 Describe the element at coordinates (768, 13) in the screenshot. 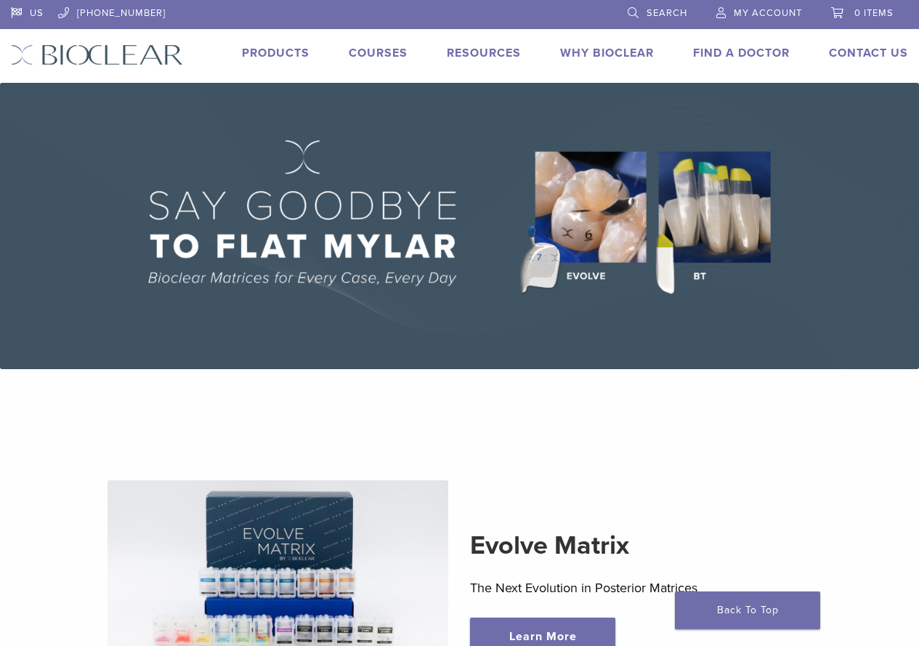

I see `span: My Account` at that location.